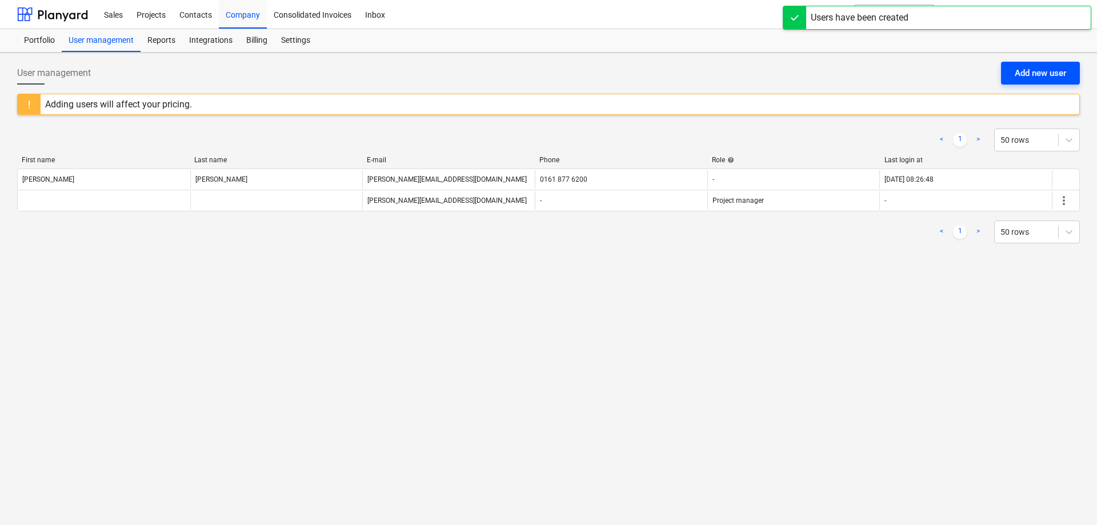 The width and height of the screenshot is (1097, 525). What do you see at coordinates (161, 41) in the screenshot?
I see `a: Reports` at bounding box center [161, 41].